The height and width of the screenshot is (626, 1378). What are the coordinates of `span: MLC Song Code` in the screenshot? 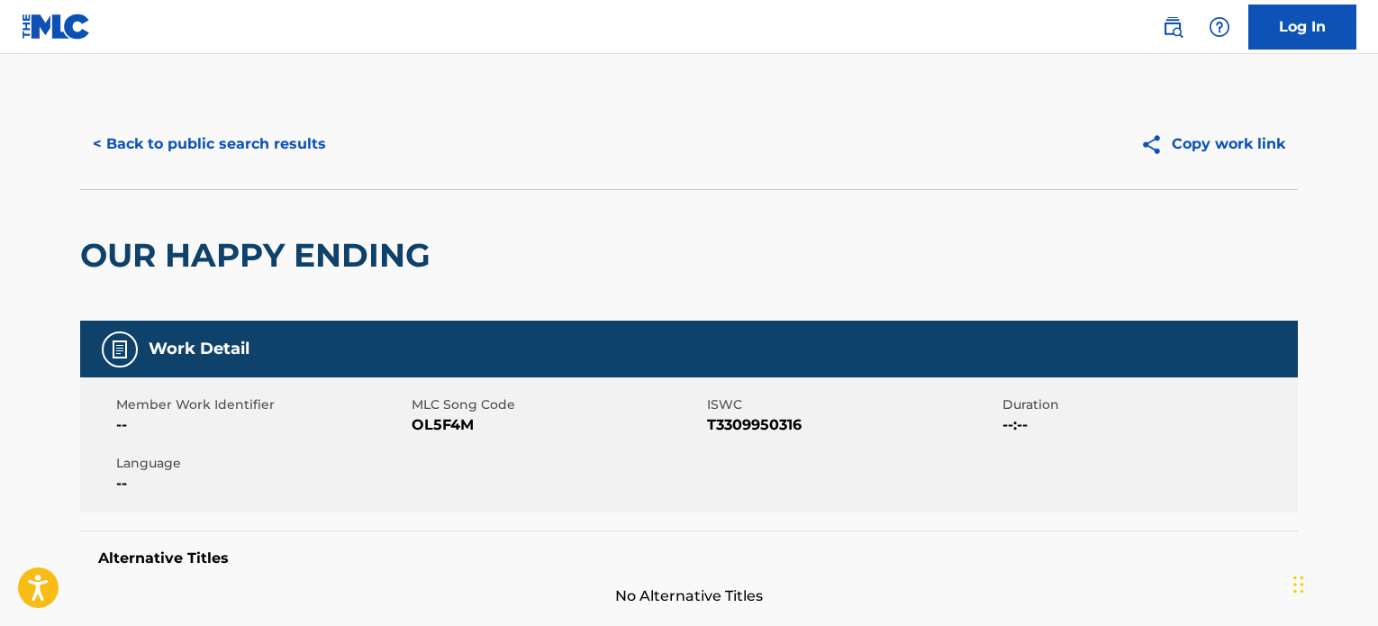 It's located at (556, 404).